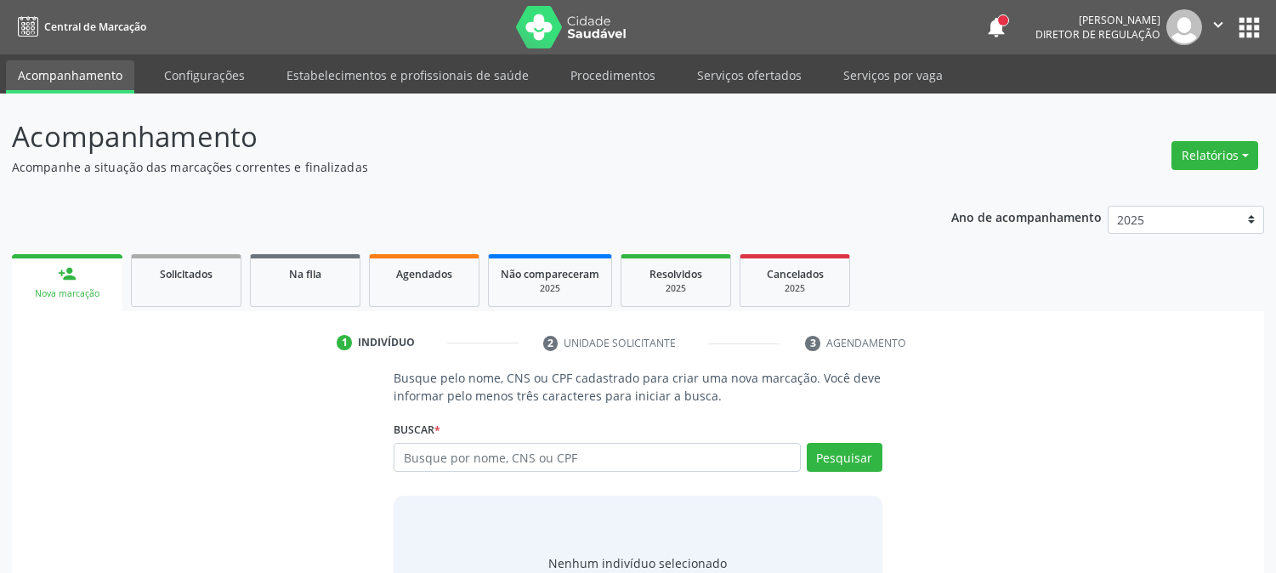  I want to click on button: Relatórios, so click(1215, 156).